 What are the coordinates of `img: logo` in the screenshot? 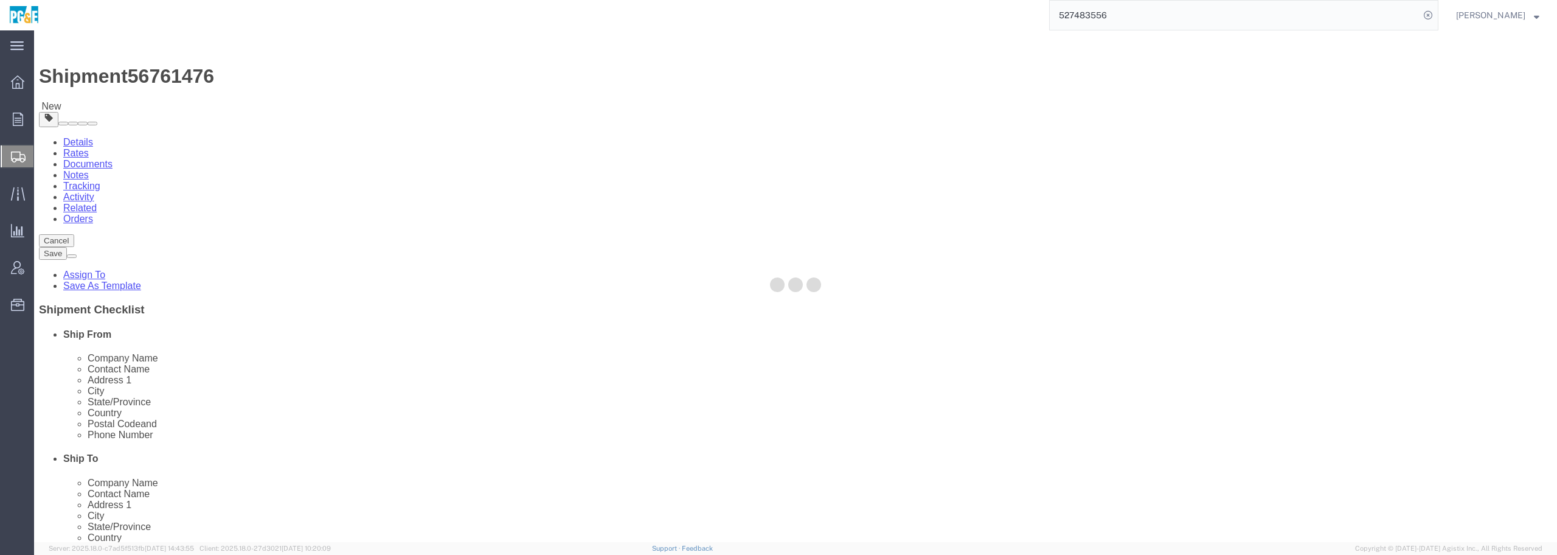 It's located at (24, 15).